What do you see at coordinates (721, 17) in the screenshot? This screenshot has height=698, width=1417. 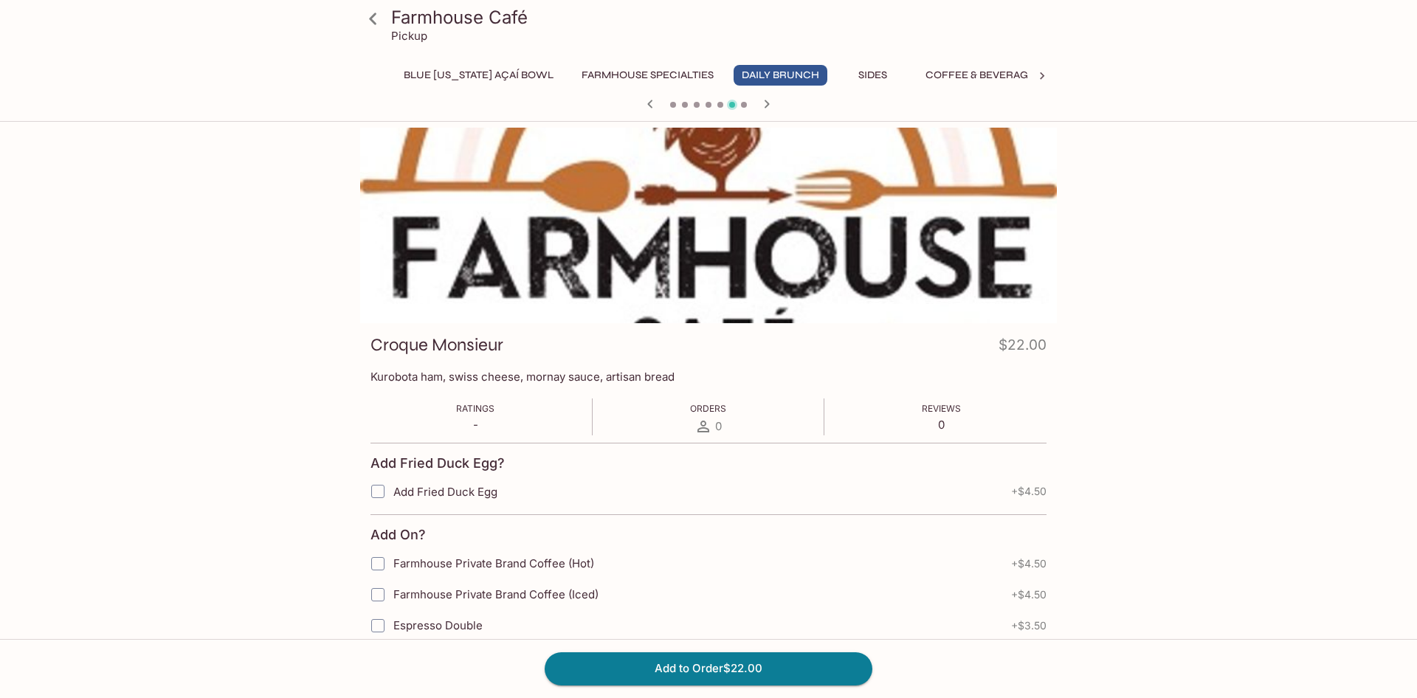 I see `h3: Farmhouse Café` at bounding box center [721, 17].